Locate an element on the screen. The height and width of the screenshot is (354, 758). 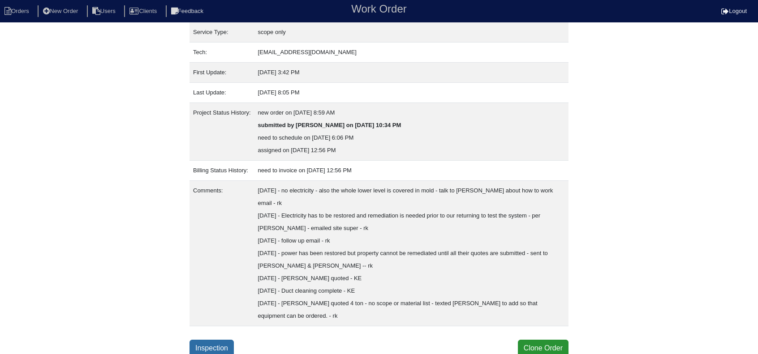
li: Feedback is located at coordinates (188, 11).